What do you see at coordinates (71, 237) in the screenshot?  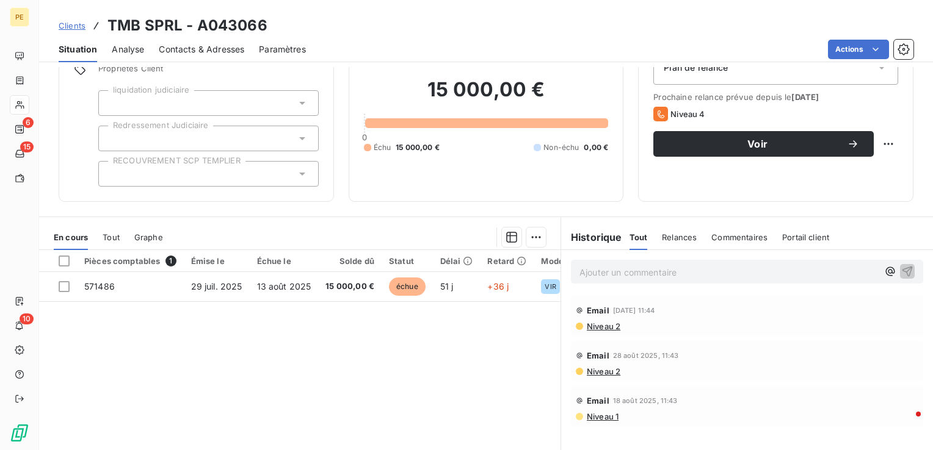 I see `span: En cours` at bounding box center [71, 237].